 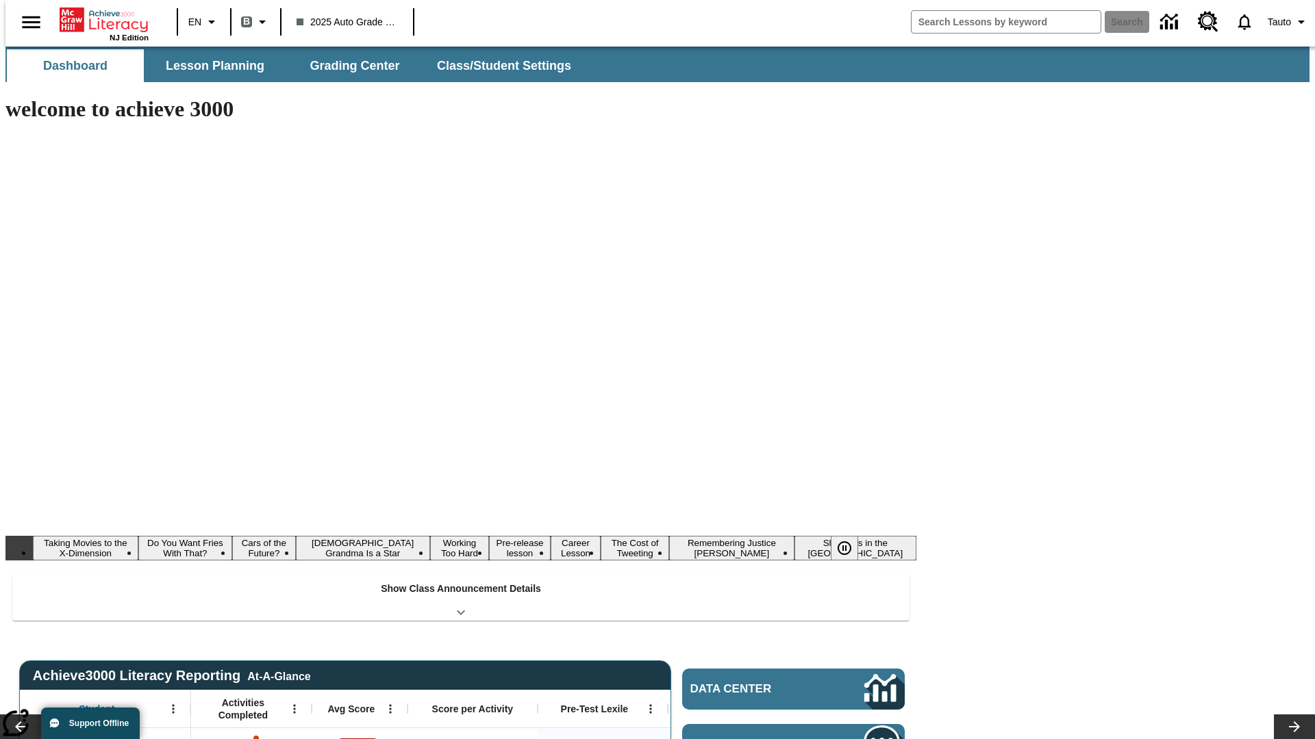 What do you see at coordinates (504, 66) in the screenshot?
I see `button: Class/Student Settings` at bounding box center [504, 66].